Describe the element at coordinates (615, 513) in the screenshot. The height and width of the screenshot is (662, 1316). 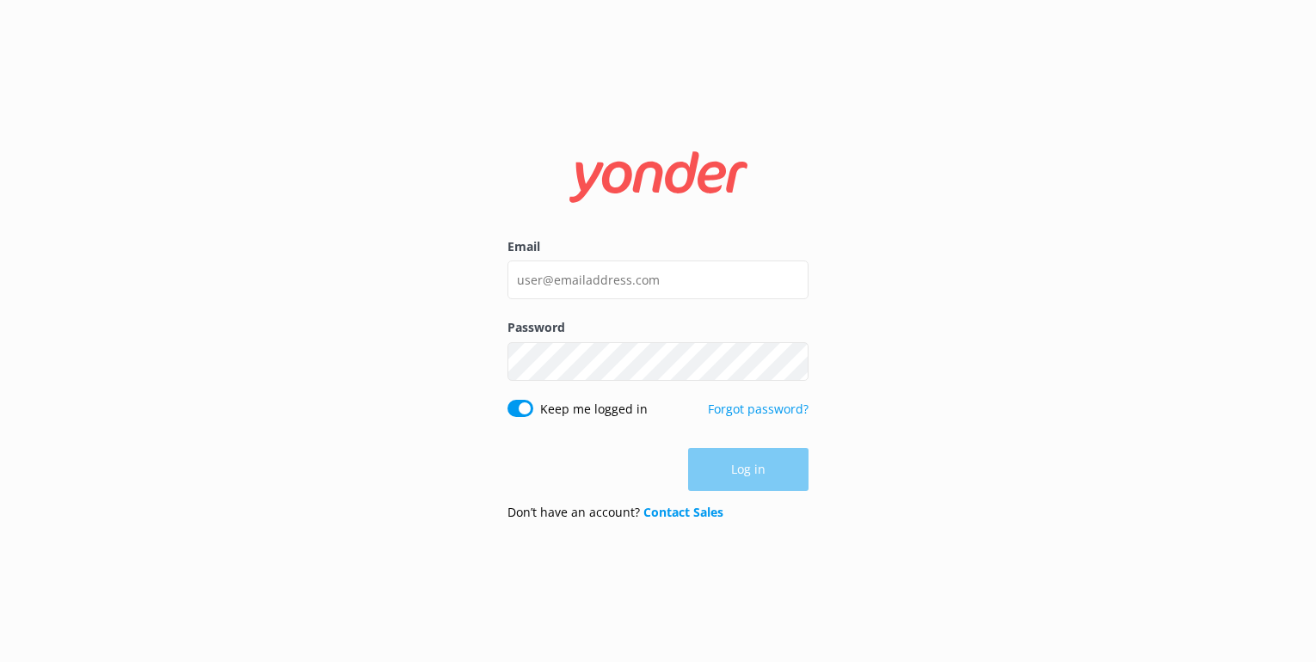
I see `p: Don’t have an account?` at that location.